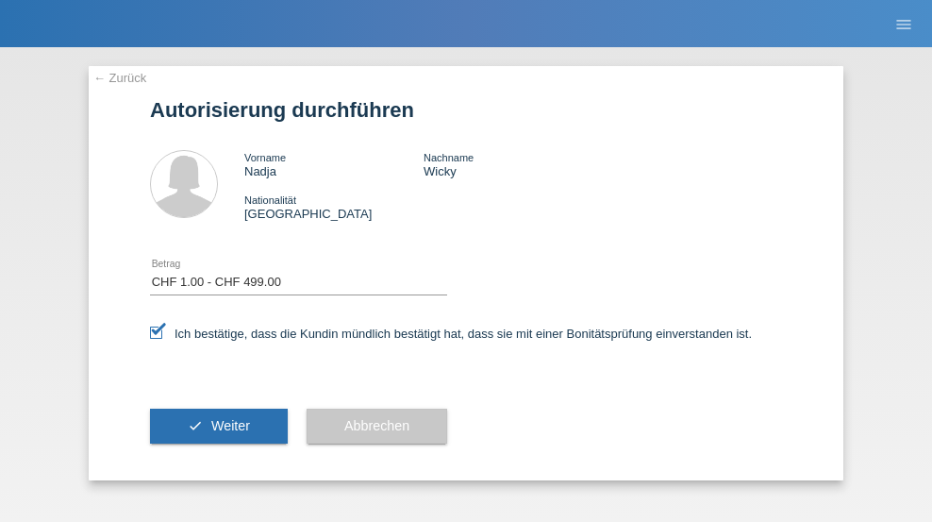  I want to click on h1: Autorisierung durchführen, so click(466, 109).